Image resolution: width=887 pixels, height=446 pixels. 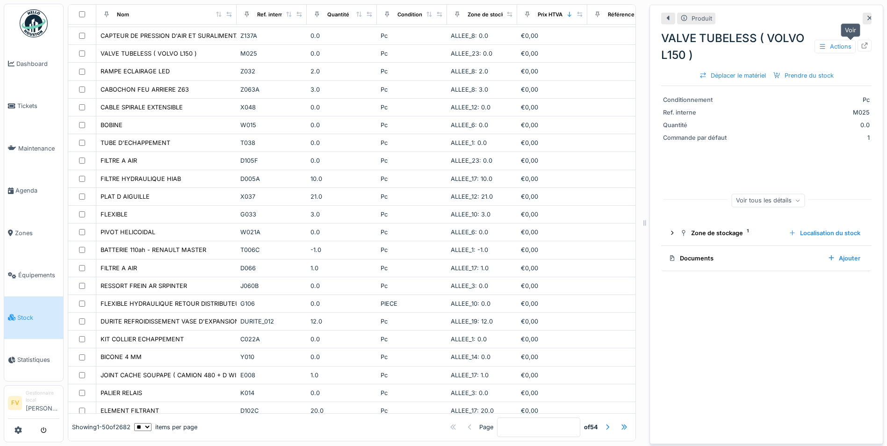 What do you see at coordinates (135, 71) in the screenshot?
I see `div: RAMPE ECLAIRAGE LED` at bounding box center [135, 71].